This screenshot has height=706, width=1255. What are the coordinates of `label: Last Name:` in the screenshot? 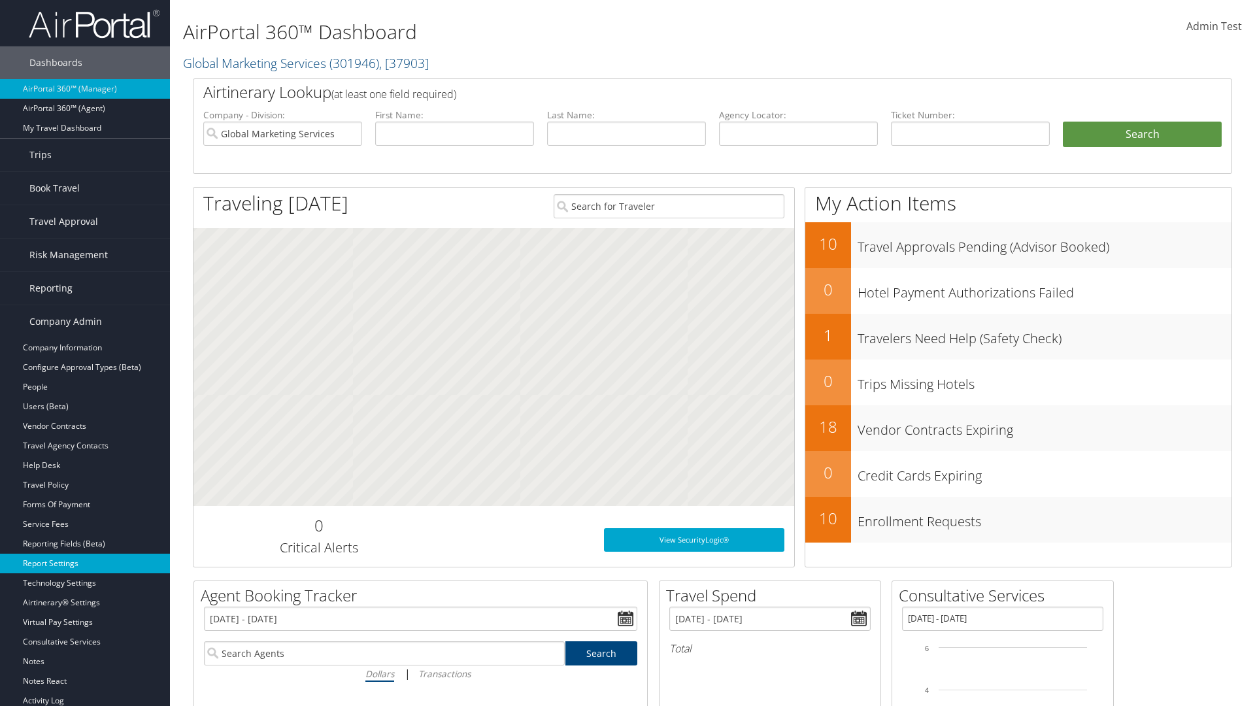 It's located at (626, 115).